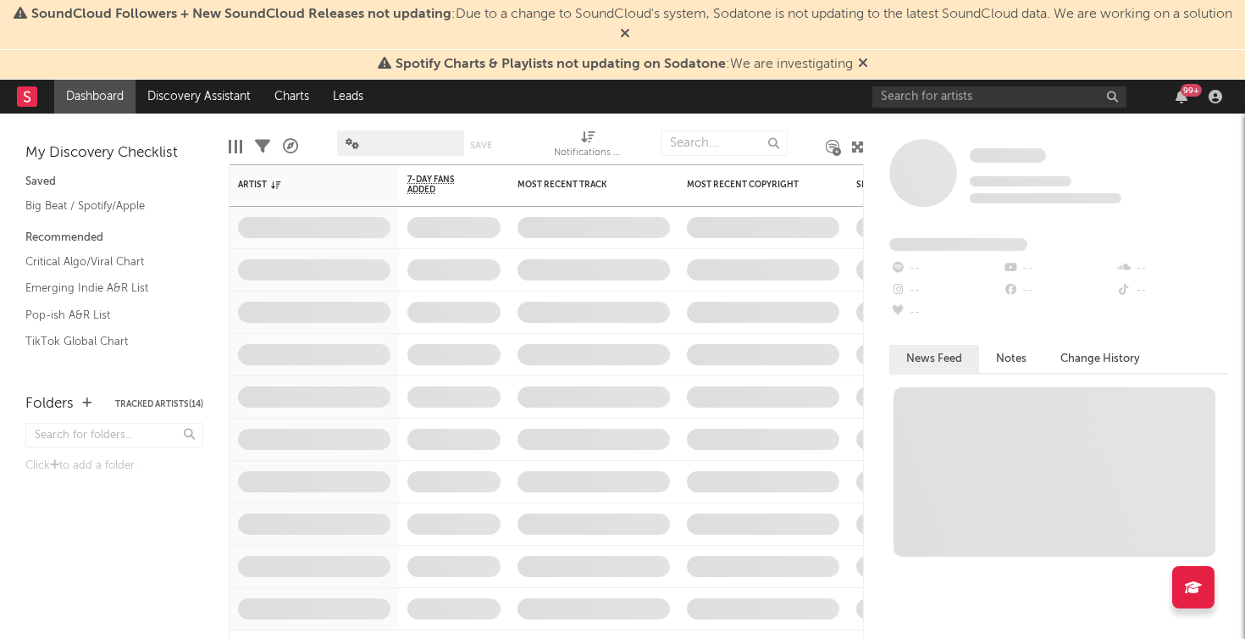 This screenshot has width=1245, height=639. I want to click on div: Folders, so click(49, 404).